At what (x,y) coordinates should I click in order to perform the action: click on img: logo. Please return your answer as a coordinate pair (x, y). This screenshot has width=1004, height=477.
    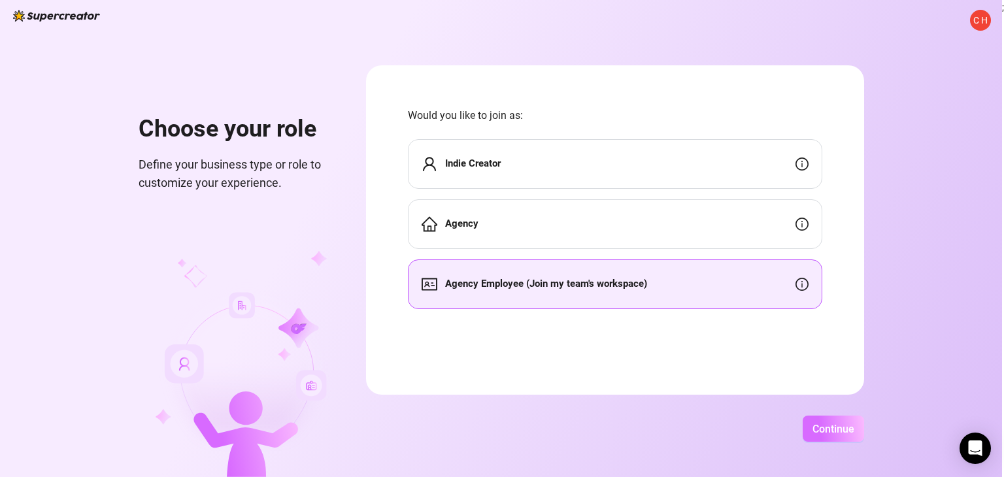
    Looking at the image, I should click on (56, 16).